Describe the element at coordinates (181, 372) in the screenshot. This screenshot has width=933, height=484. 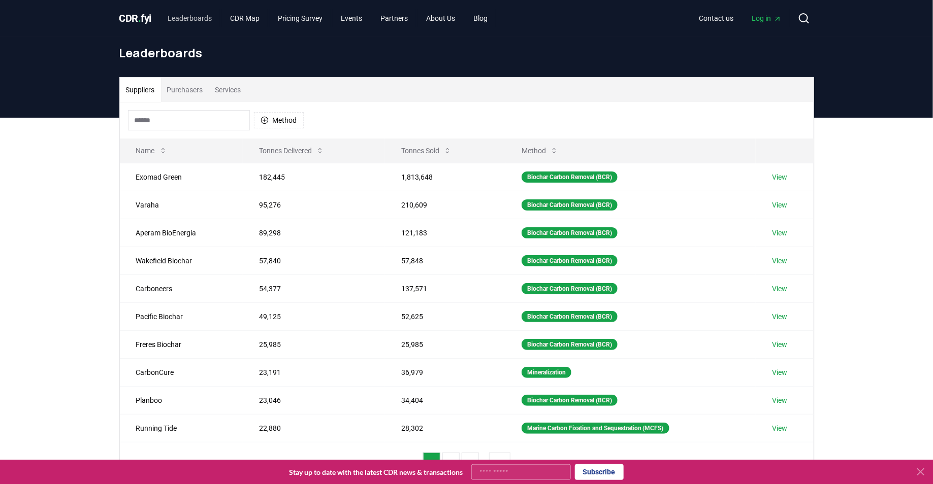
I see `td: CarbonCure` at that location.